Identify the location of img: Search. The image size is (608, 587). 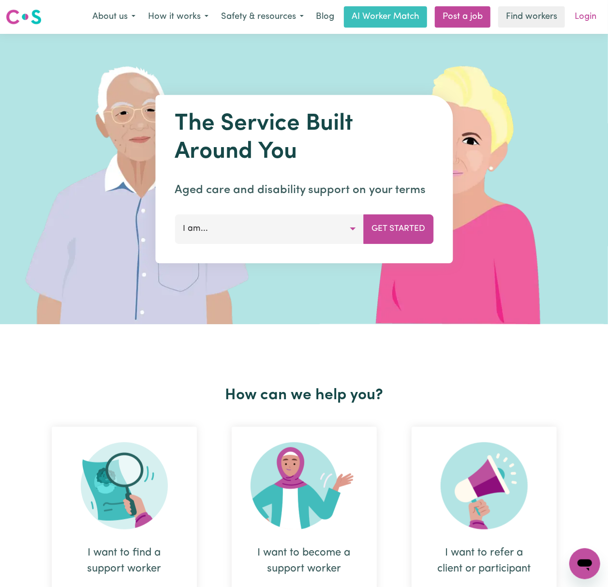
(124, 485).